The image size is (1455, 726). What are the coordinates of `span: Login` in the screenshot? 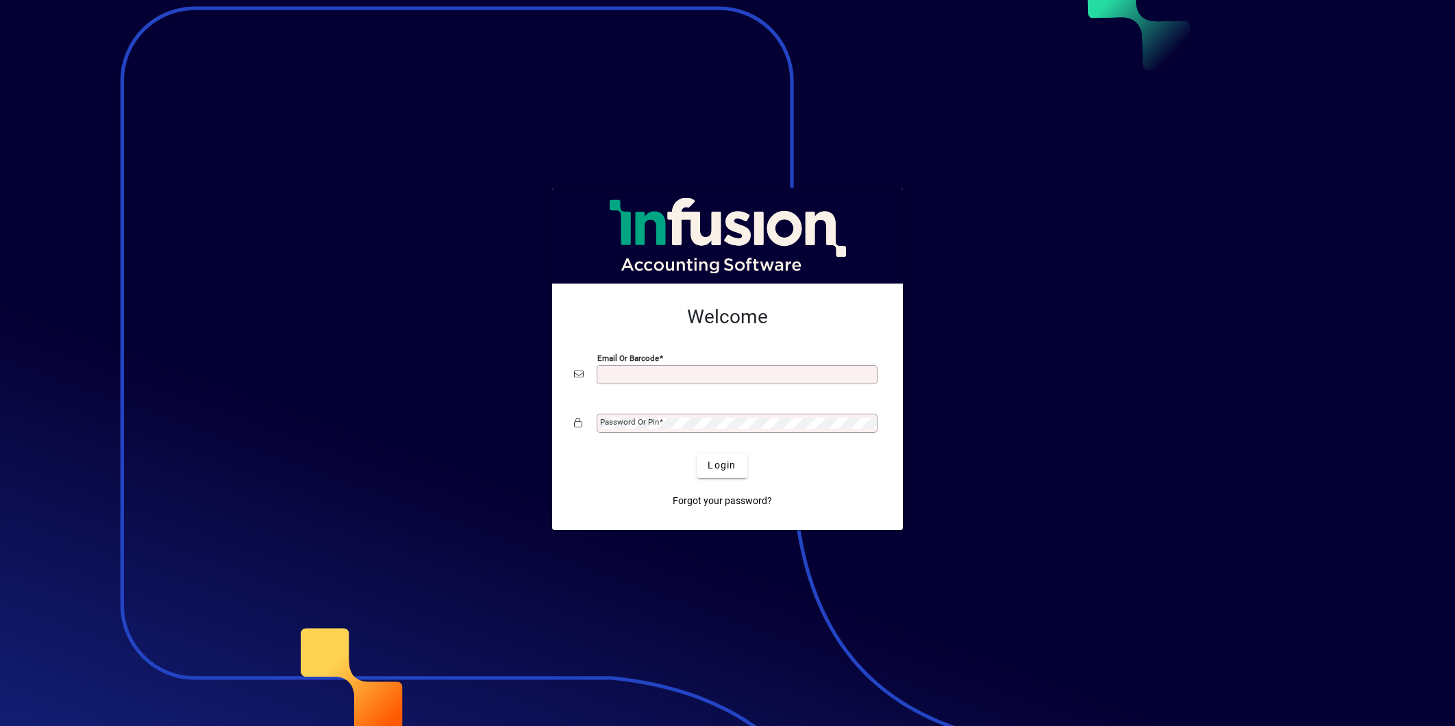 It's located at (721, 465).